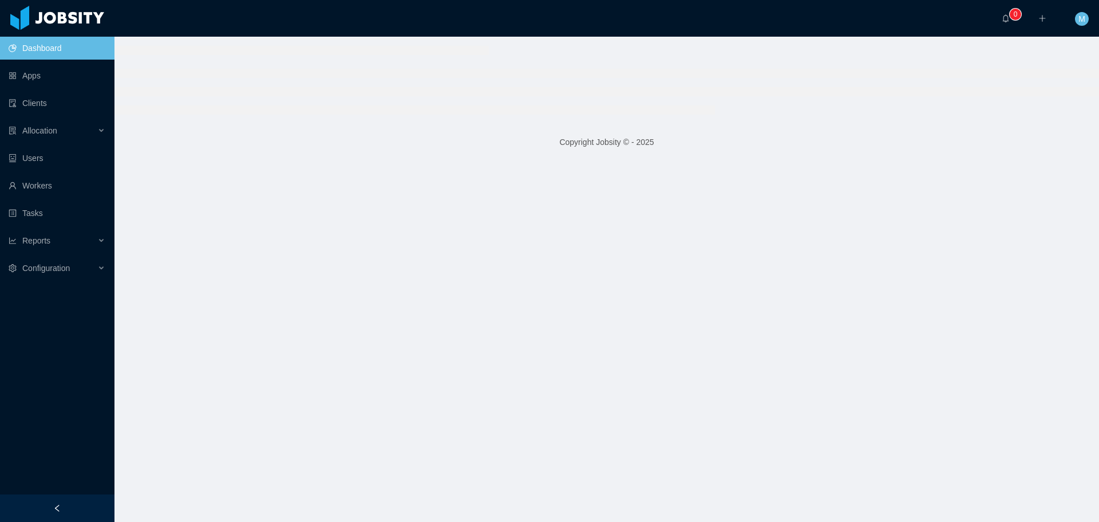 The image size is (1099, 522). Describe the element at coordinates (39, 131) in the screenshot. I see `span: Allocation` at that location.